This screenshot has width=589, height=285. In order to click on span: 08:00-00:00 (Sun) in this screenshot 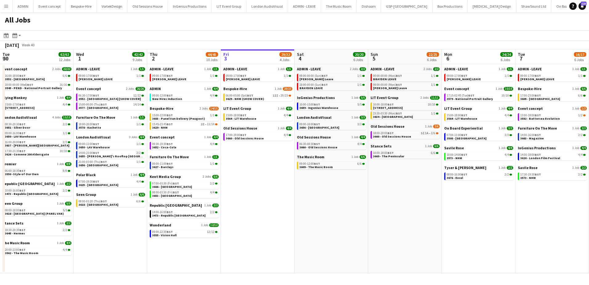, I will do `click(314, 76)`.